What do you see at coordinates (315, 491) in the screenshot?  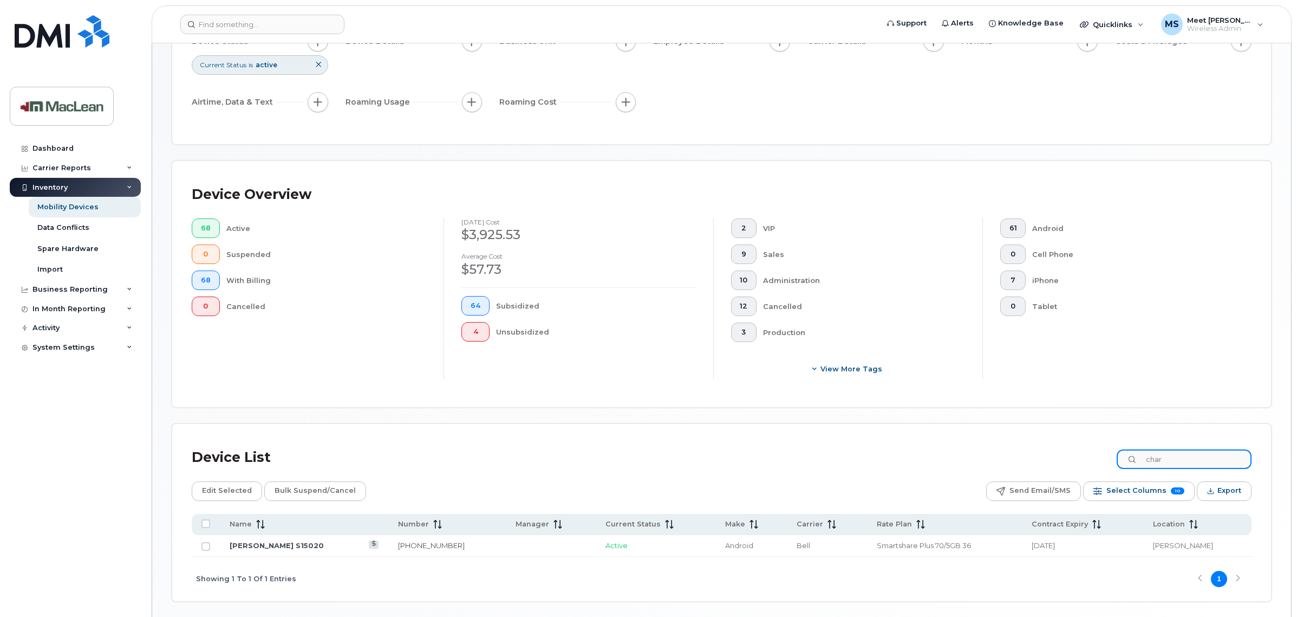 I see `button: Bulk Suspend/Cancel` at bounding box center [315, 491].